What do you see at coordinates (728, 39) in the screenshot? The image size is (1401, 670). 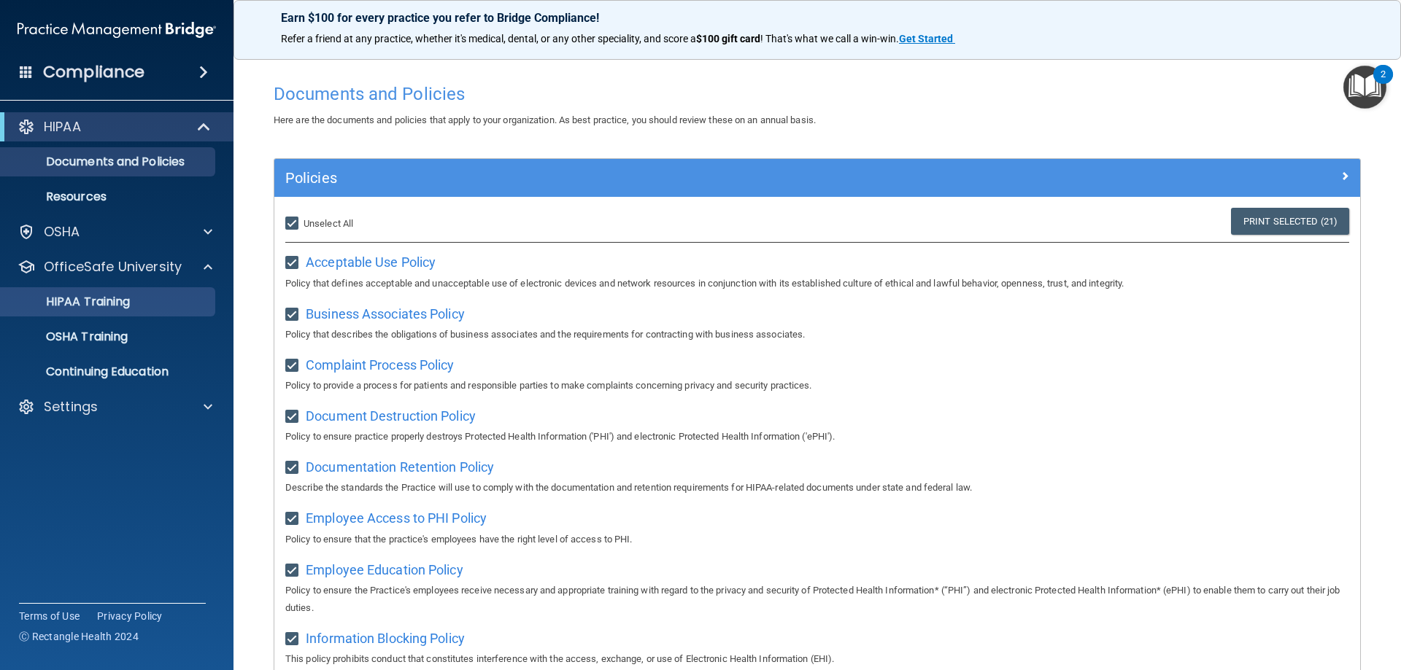 I see `strong: $100 gift card` at bounding box center [728, 39].